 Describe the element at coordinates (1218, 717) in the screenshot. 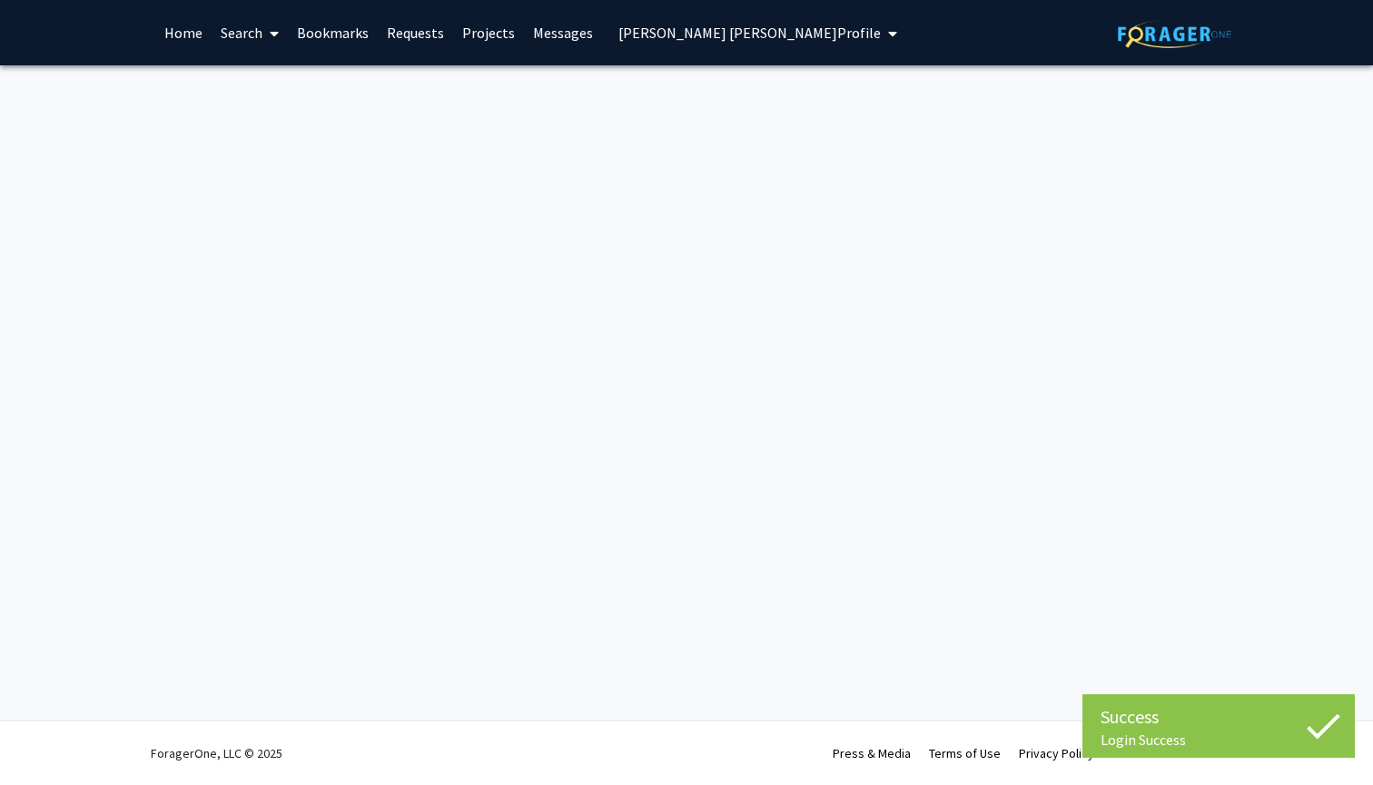

I see `div: Success` at that location.